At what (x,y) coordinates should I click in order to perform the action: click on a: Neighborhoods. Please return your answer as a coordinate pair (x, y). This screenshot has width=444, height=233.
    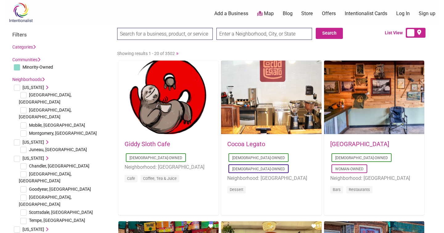
    Looking at the image, I should click on (28, 79).